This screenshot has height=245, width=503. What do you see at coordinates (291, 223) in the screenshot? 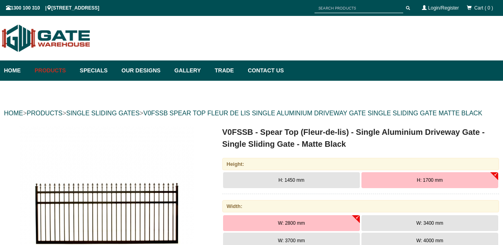
I see `button: W: 2800 mm` at bounding box center [291, 223].